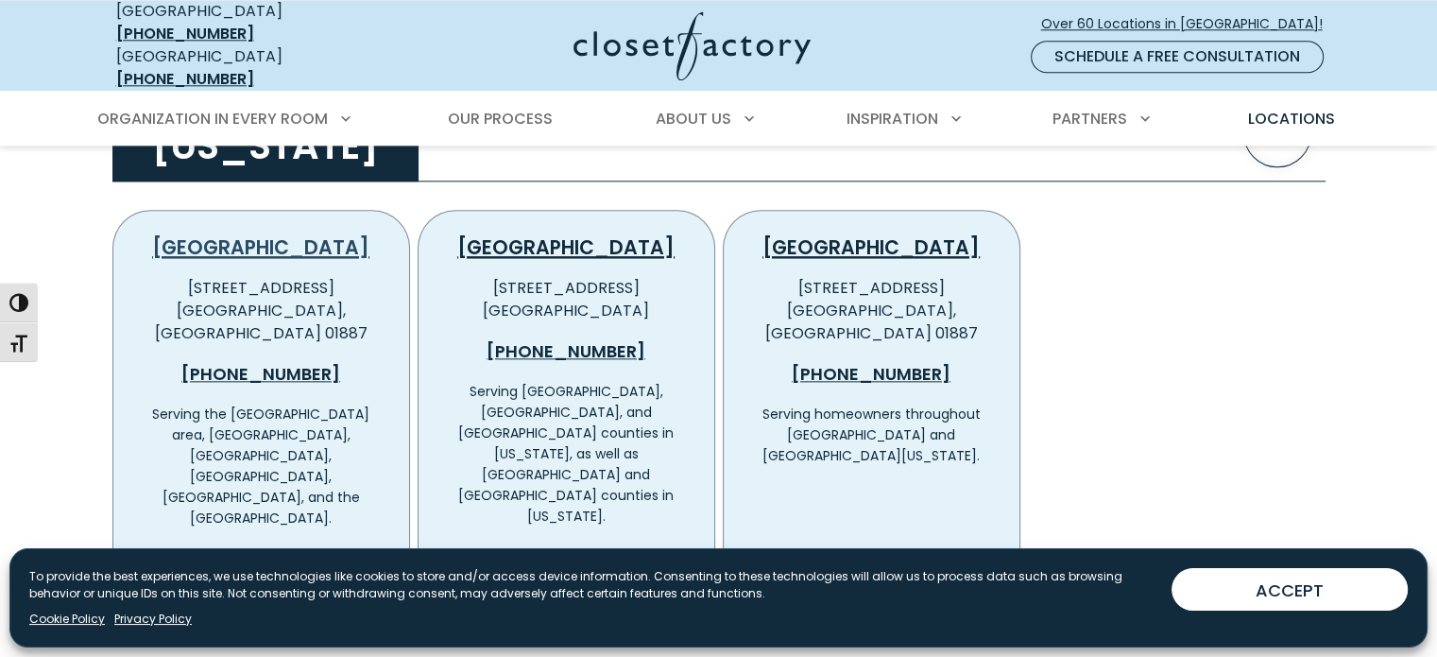 The image size is (1437, 657). Describe the element at coordinates (500, 118) in the screenshot. I see `span: Our Process` at that location.